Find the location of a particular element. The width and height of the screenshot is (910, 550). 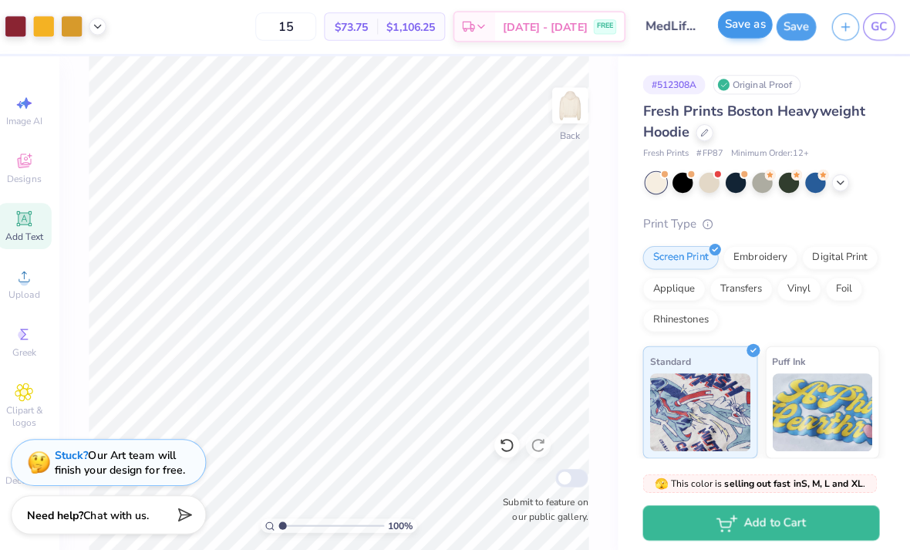

div: Back is located at coordinates (574, 135).